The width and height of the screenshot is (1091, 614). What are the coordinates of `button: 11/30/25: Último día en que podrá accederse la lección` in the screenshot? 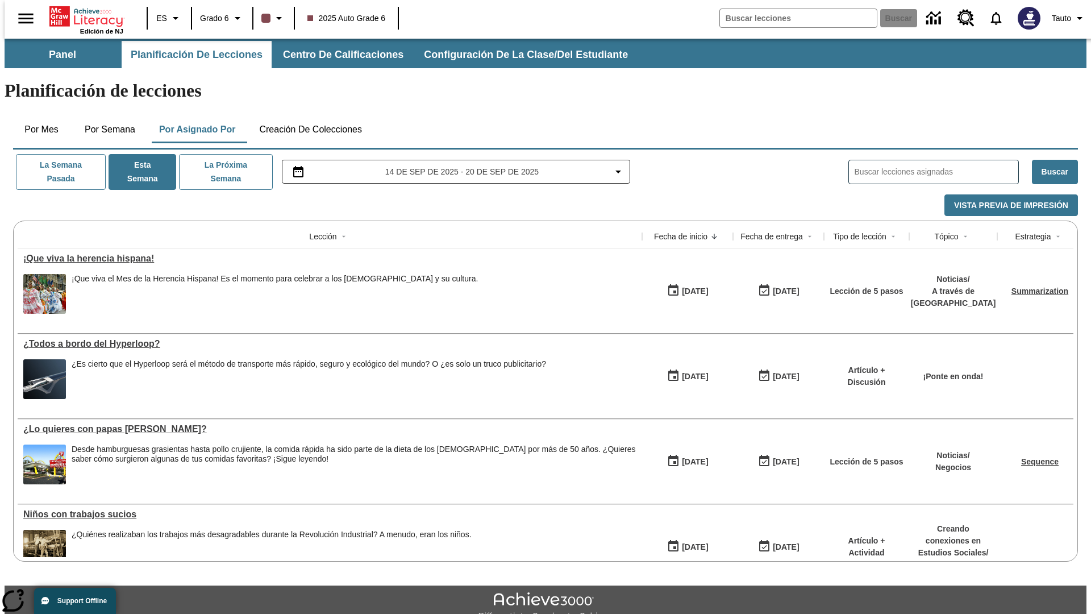 It's located at (779, 547).